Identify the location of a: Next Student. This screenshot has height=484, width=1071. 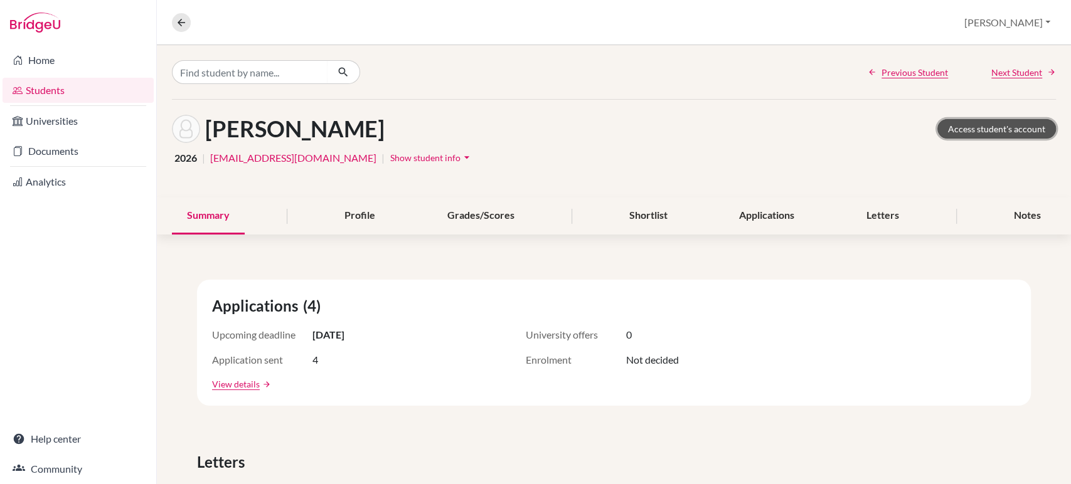
(1024, 72).